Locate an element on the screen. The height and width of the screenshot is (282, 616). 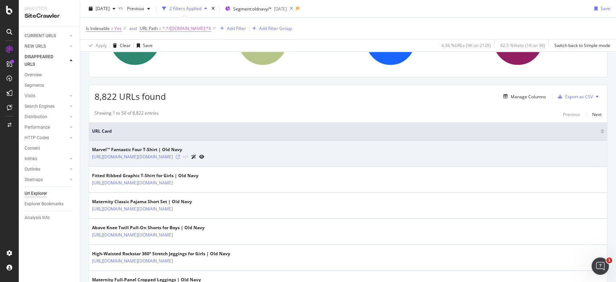
span: 1 is located at coordinates (609, 260).